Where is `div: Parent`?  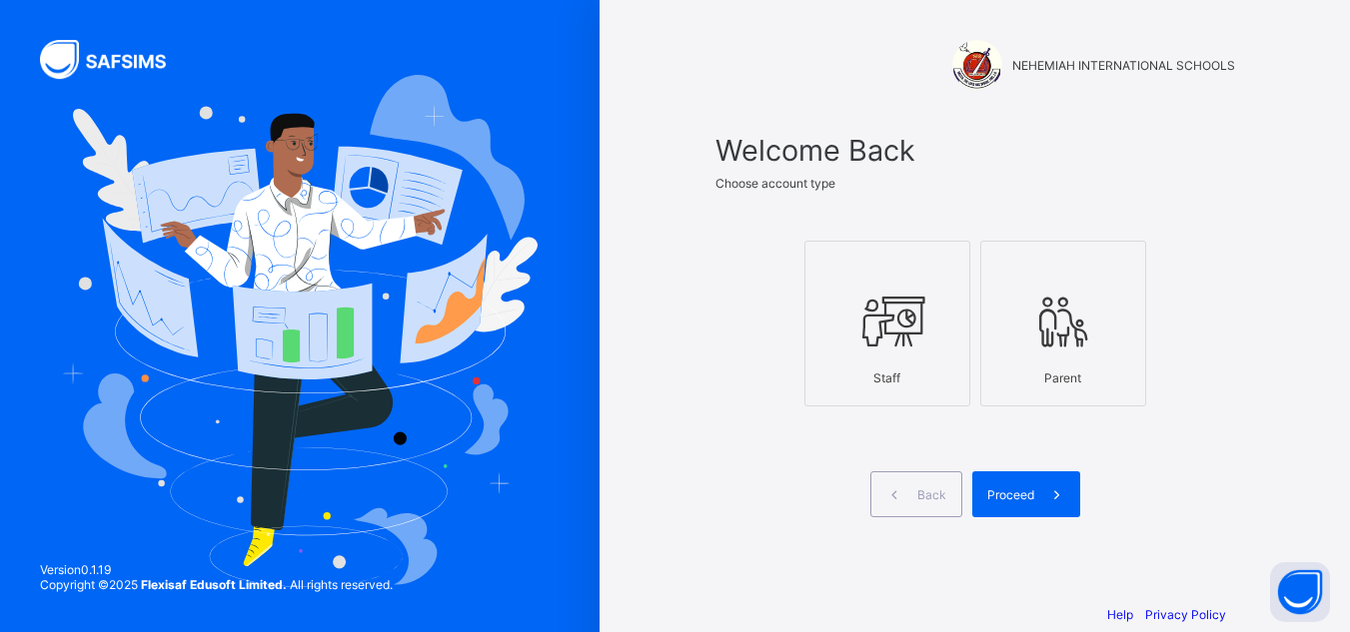
div: Parent is located at coordinates (1063, 378).